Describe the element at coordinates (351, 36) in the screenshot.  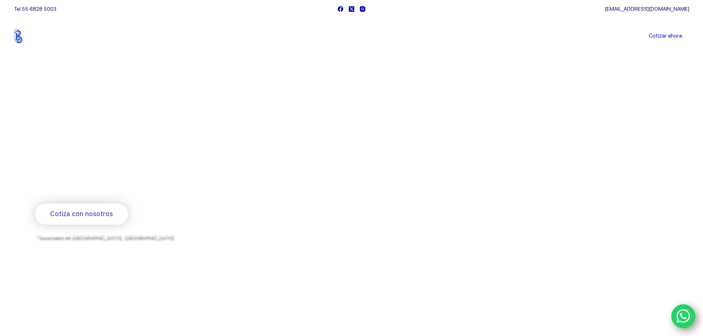
I see `nav: Menu Principal` at that location.